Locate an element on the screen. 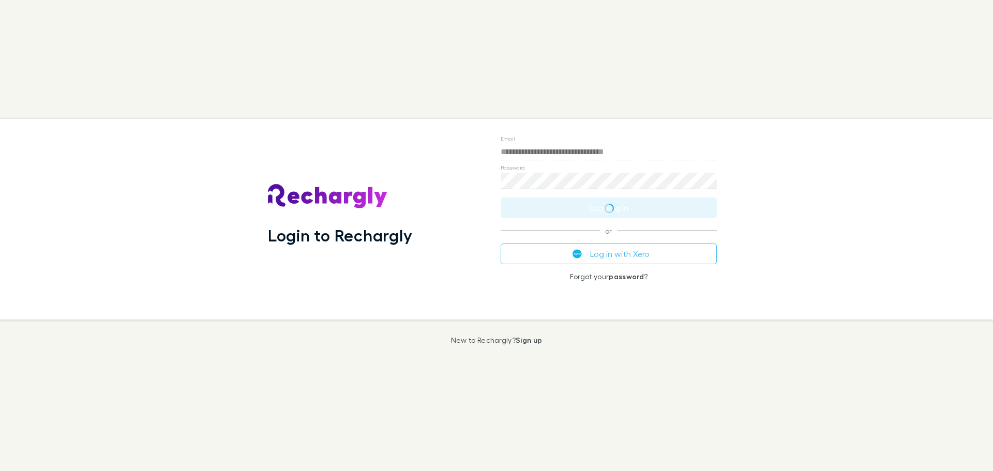 This screenshot has width=993, height=471. span: or is located at coordinates (609, 231).